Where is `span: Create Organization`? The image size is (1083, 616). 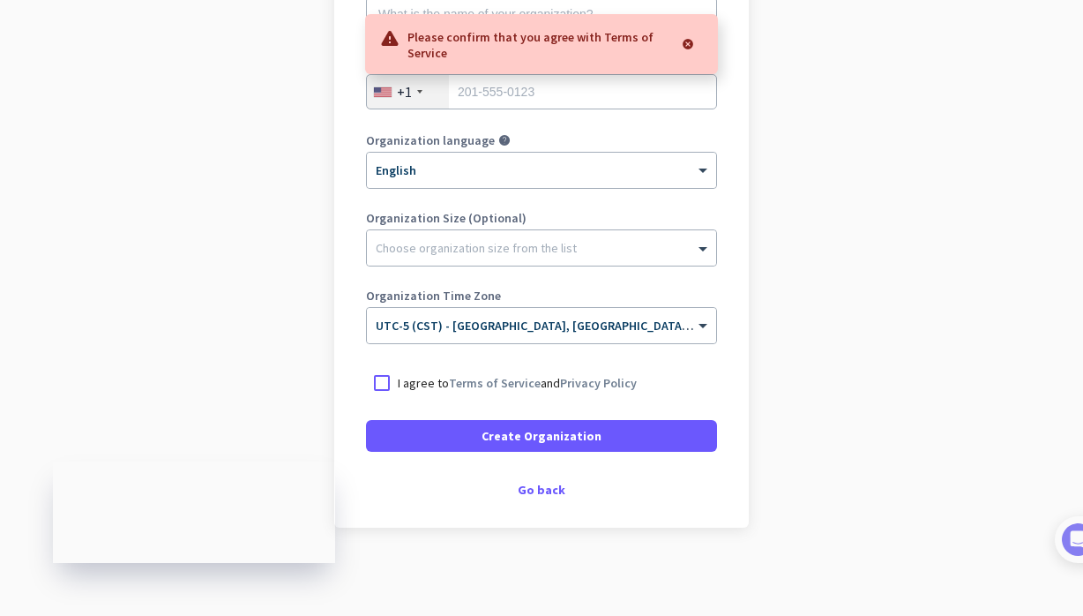 span: Create Organization is located at coordinates (542, 436).